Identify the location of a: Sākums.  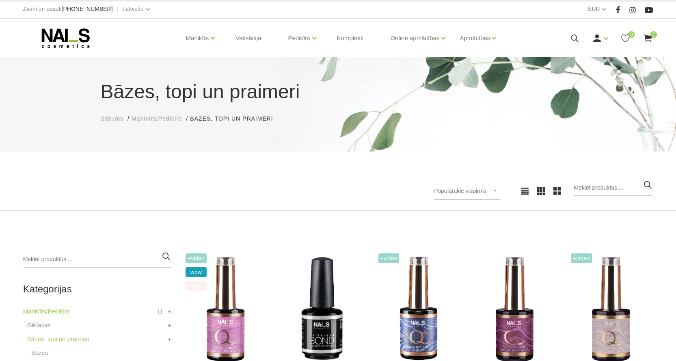
(112, 119).